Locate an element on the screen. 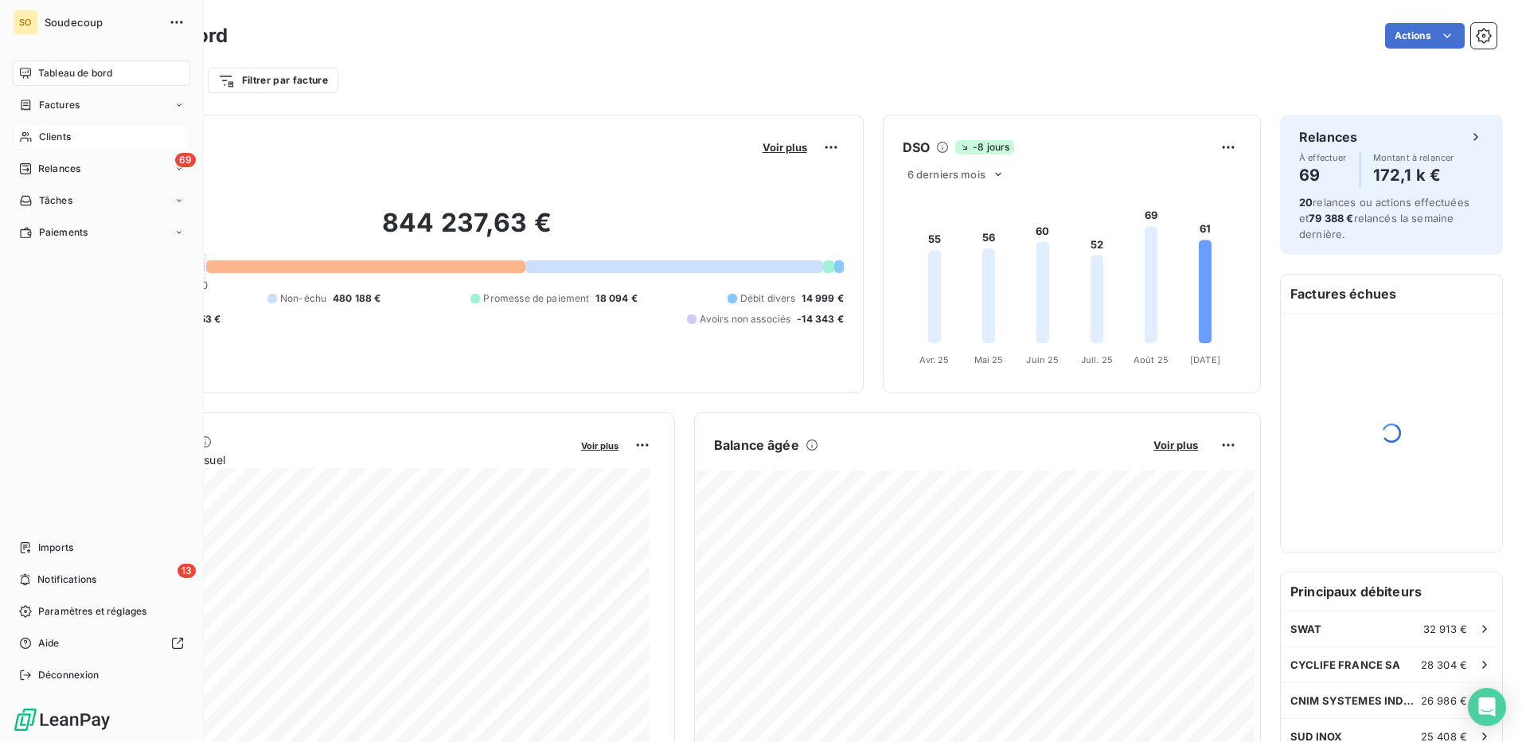  h6: Relances is located at coordinates (1328, 137).